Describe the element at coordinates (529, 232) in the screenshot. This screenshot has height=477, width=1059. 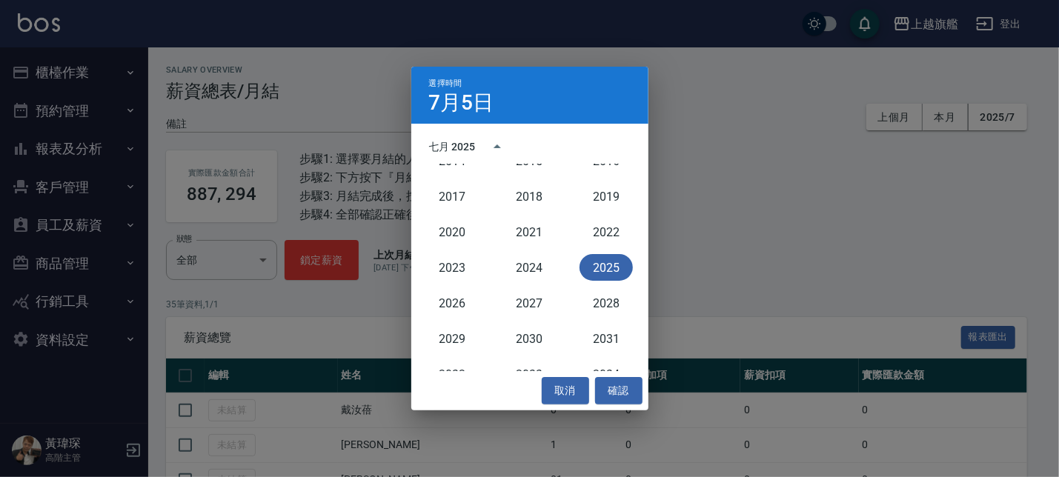
I see `button: 2021` at that location.